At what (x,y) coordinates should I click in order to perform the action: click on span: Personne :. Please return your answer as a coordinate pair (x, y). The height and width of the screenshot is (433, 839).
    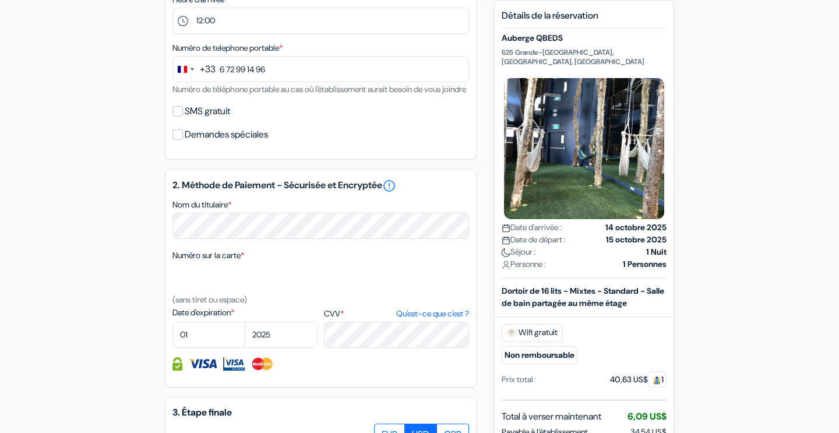
    Looking at the image, I should click on (524, 264).